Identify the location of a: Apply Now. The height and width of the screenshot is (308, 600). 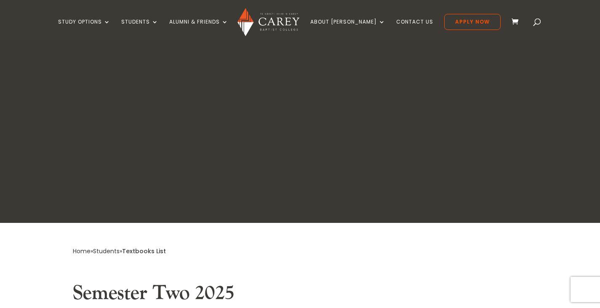
(472, 22).